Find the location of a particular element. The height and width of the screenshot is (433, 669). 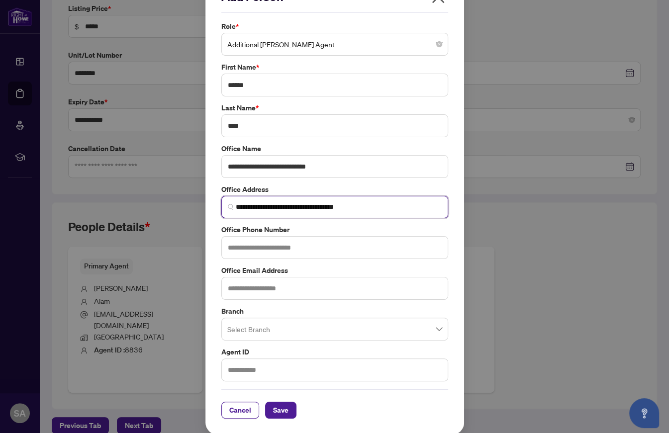

span: Cancel is located at coordinates (240, 410).